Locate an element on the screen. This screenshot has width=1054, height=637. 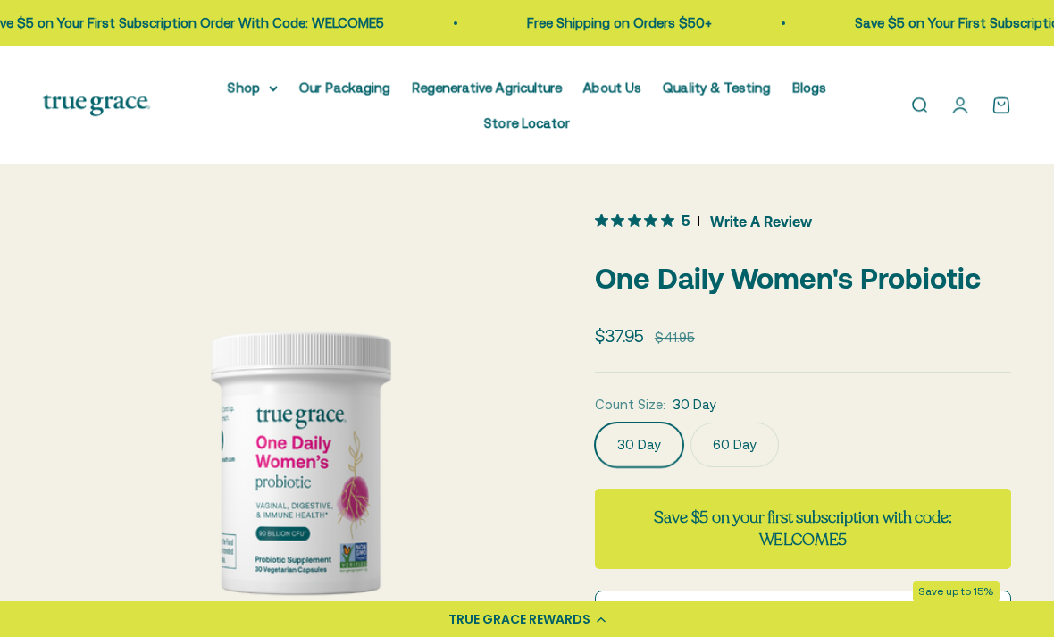
a: Free Shipping on Orders $50+ is located at coordinates (619, 22).